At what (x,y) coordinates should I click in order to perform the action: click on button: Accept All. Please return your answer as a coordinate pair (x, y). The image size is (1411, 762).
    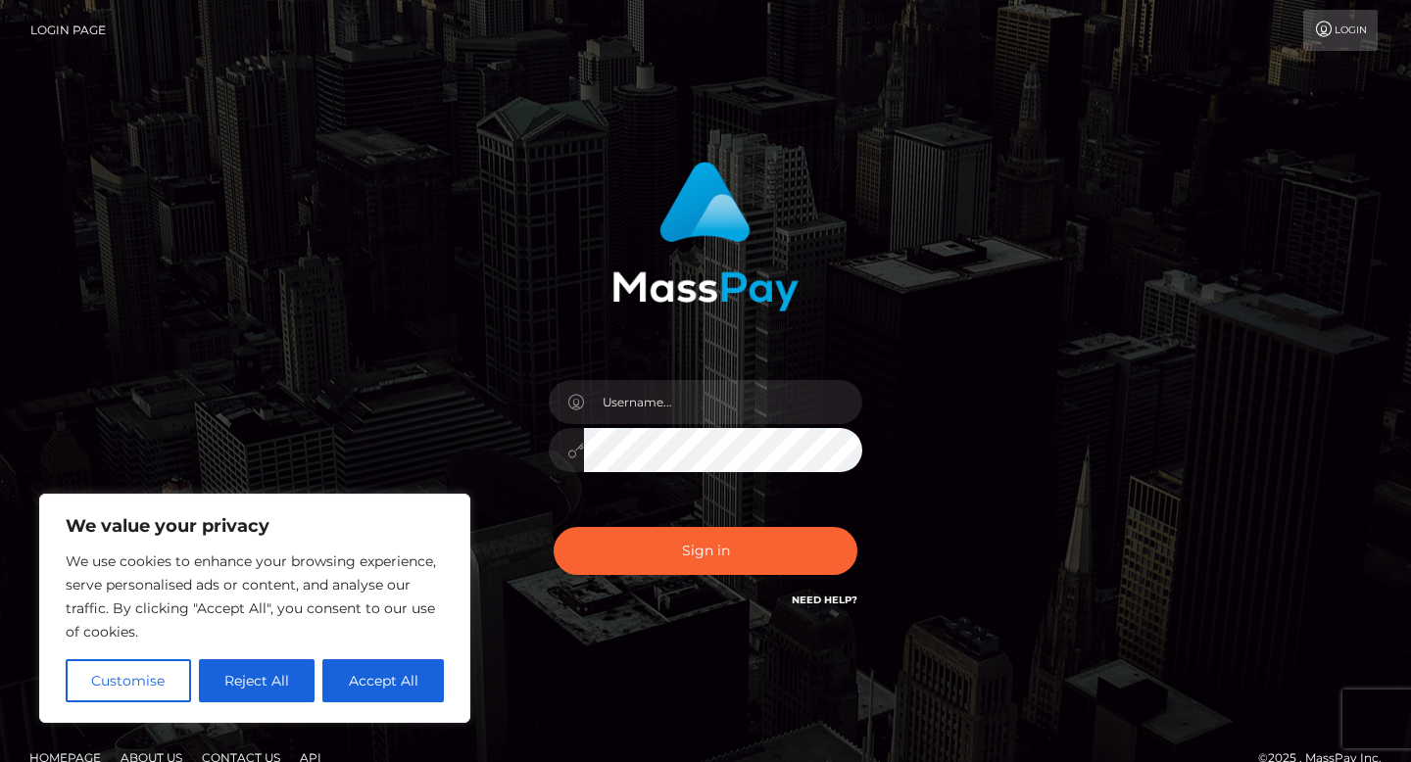
    Looking at the image, I should click on (383, 681).